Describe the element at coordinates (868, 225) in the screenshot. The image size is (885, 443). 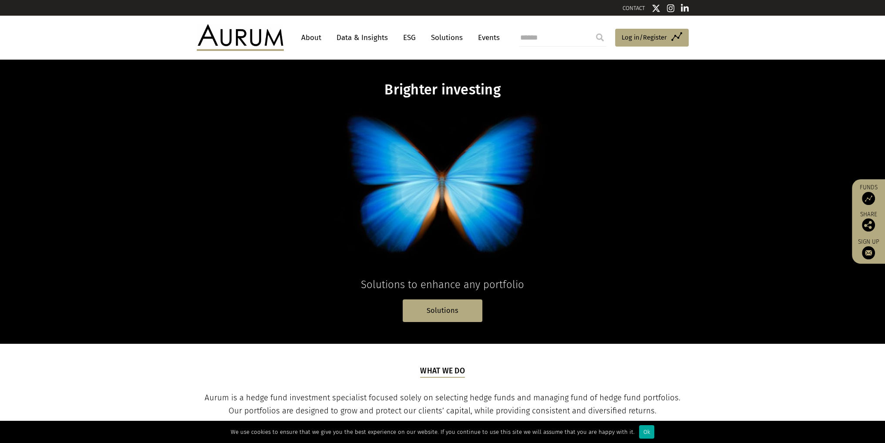
I see `img: Share this post` at that location.